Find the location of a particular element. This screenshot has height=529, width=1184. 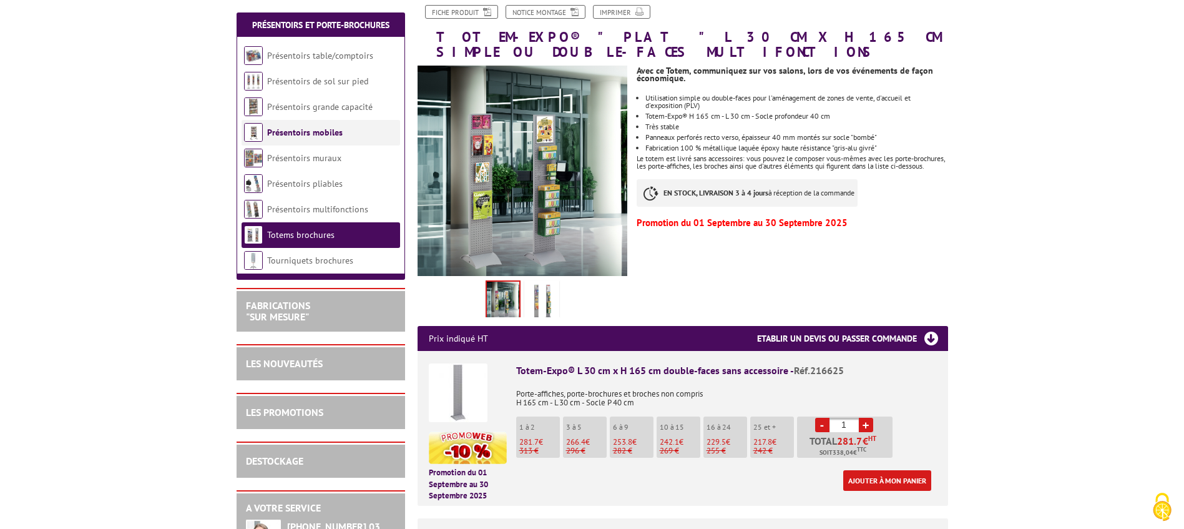

h2: A votre service is located at coordinates (321, 508).